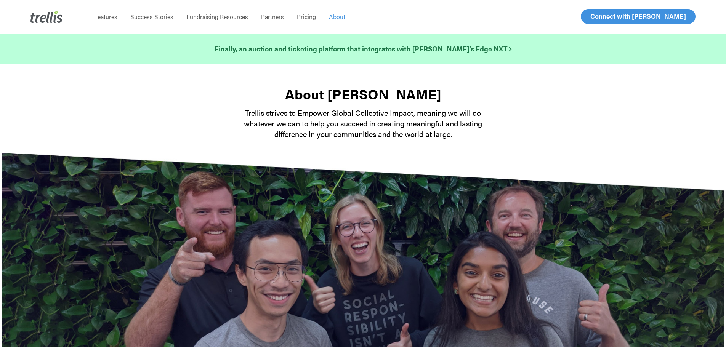 The width and height of the screenshot is (726, 347). I want to click on span: About, so click(337, 16).